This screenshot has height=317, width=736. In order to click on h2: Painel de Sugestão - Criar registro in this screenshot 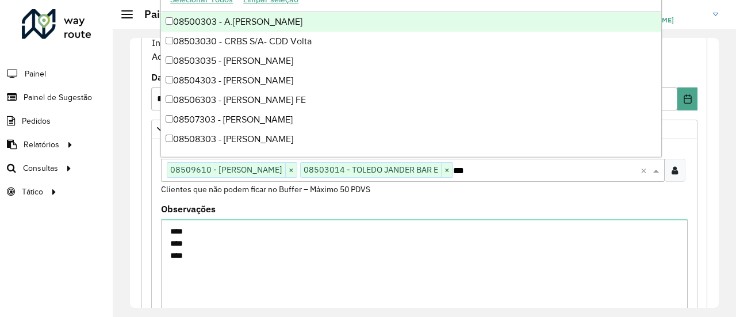, I will do `click(220, 14)`.